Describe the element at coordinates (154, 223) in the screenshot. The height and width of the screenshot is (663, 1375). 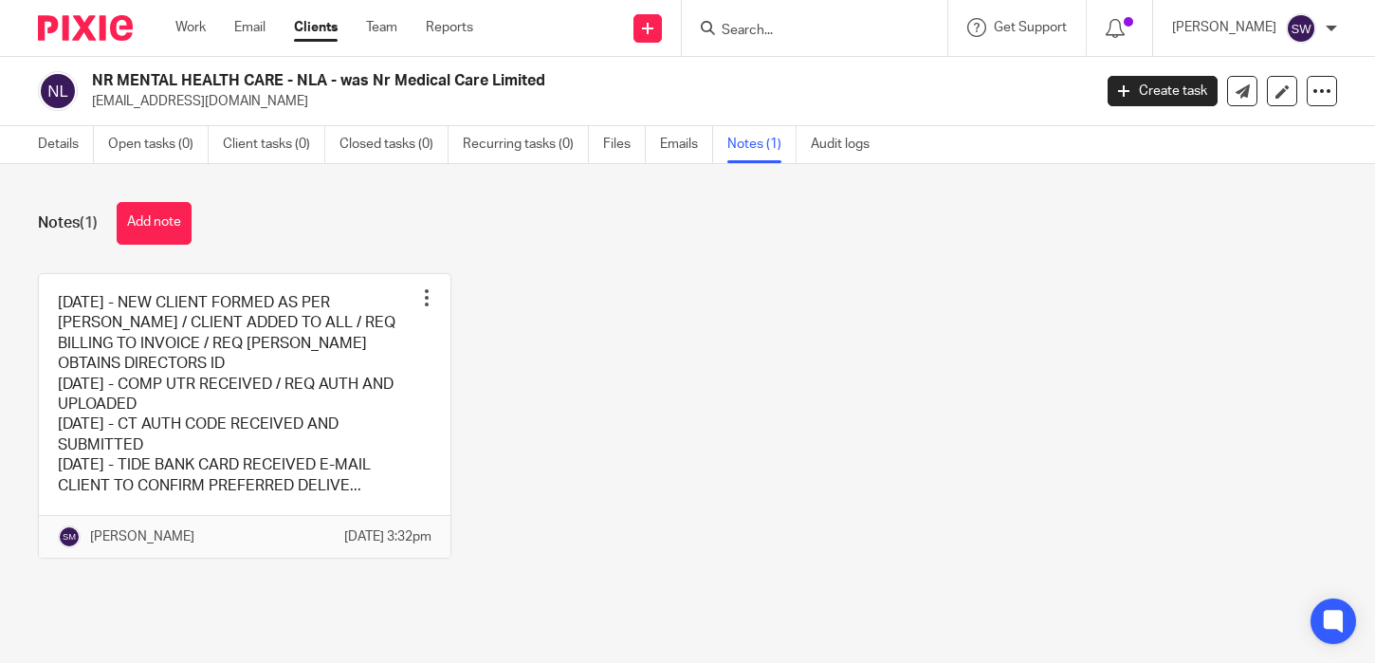
I see `button: Add note` at that location.